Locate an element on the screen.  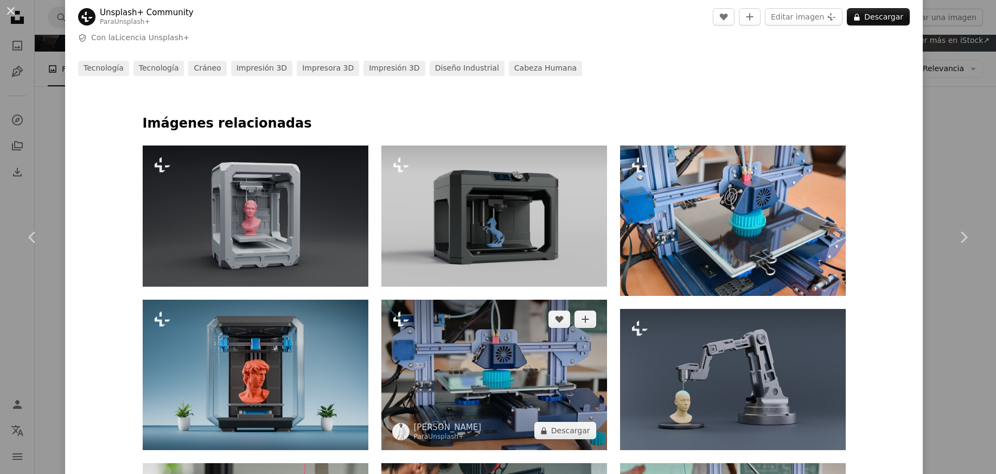
span: Con la is located at coordinates (140, 38).